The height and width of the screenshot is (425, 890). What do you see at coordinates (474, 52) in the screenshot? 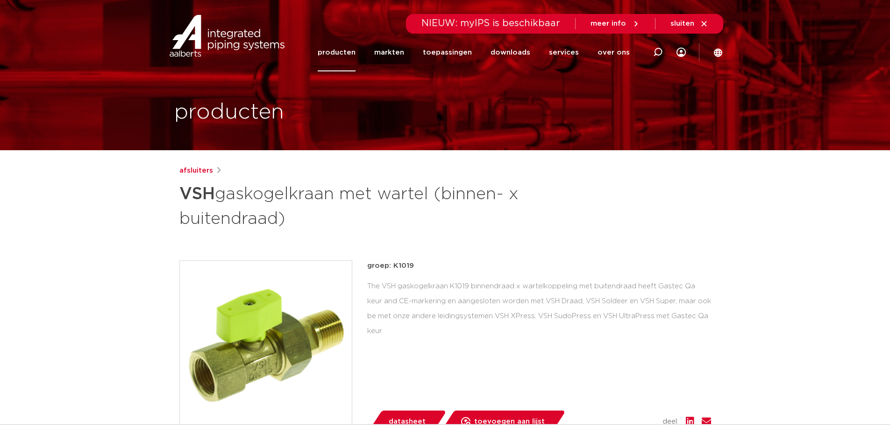
I see `nav: Menu` at bounding box center [474, 52].